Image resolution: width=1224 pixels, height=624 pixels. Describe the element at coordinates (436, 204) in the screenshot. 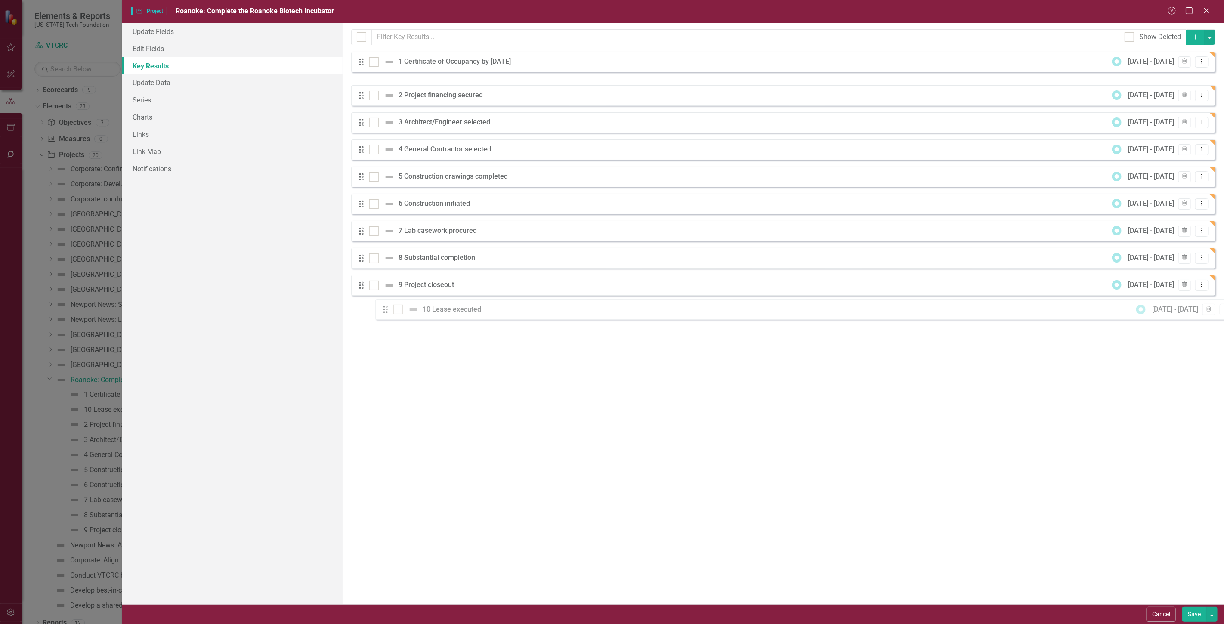

I see `div: 6 Construction initiated` at that location.